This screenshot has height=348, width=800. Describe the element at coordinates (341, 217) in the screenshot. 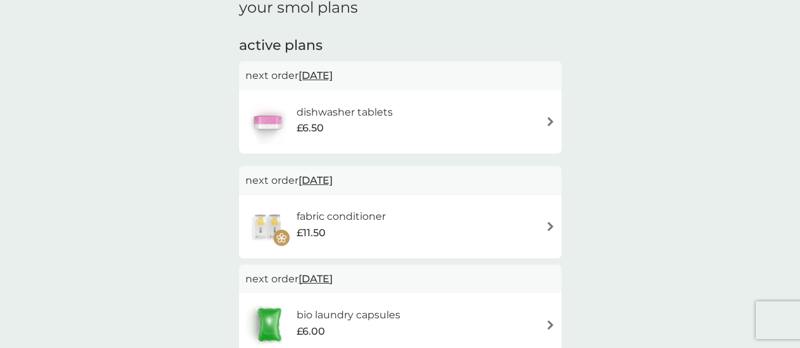

I see `h6: fabric conditioner` at that location.